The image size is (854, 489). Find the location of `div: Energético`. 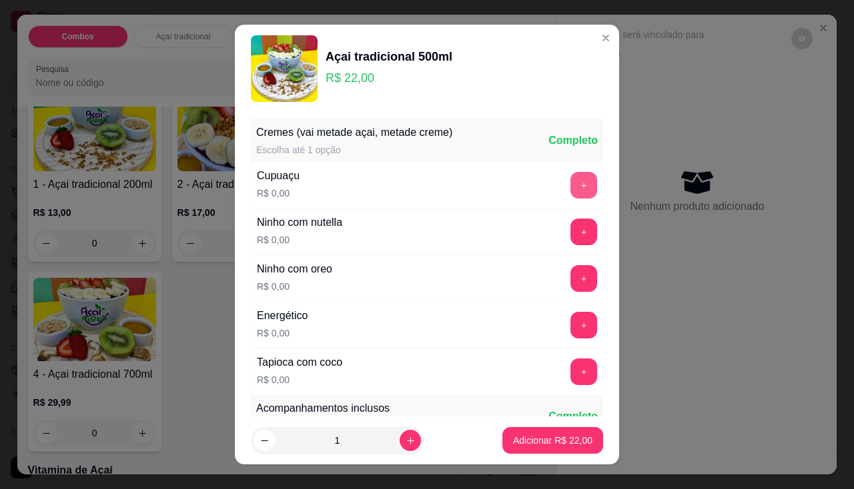

div: Energético is located at coordinates (282, 316).